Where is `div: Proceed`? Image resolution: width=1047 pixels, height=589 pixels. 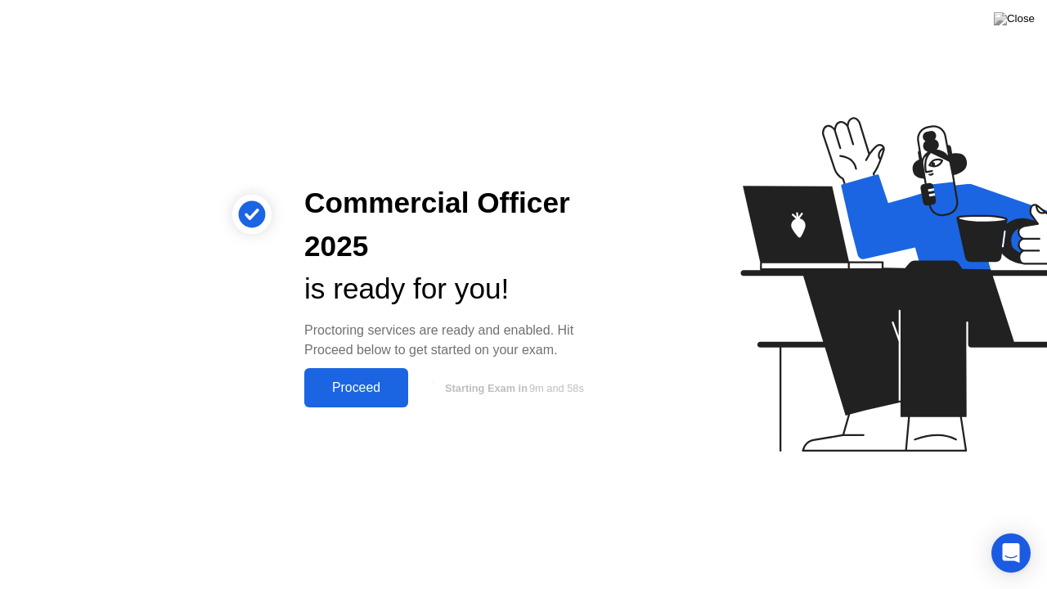 div: Proceed is located at coordinates (356, 388).